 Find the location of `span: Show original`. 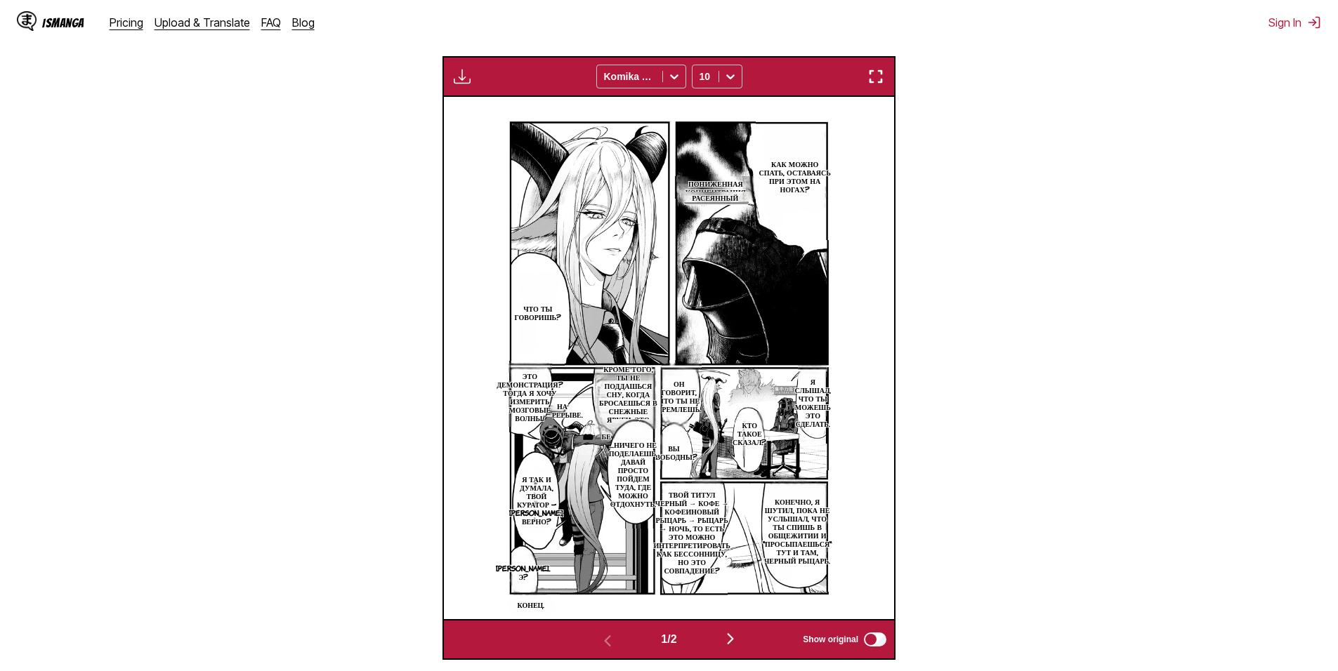

span: Show original is located at coordinates (830, 640).